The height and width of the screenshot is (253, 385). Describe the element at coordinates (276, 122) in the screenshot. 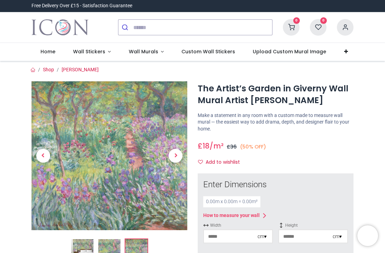

I see `p: Make a statement in any room with a custom made to measure wall mural — the easiest way to add dr...` at that location.